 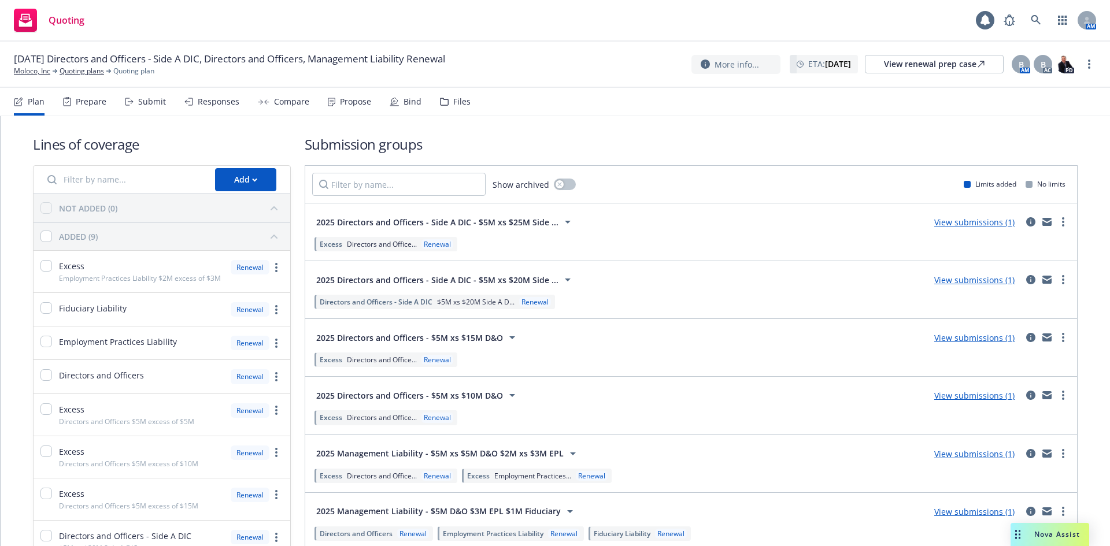 What do you see at coordinates (830, 64) in the screenshot?
I see `span: ETA :` at bounding box center [830, 64].